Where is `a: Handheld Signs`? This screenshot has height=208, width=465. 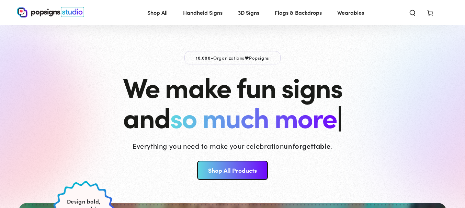 a: Handheld Signs is located at coordinates (203, 12).